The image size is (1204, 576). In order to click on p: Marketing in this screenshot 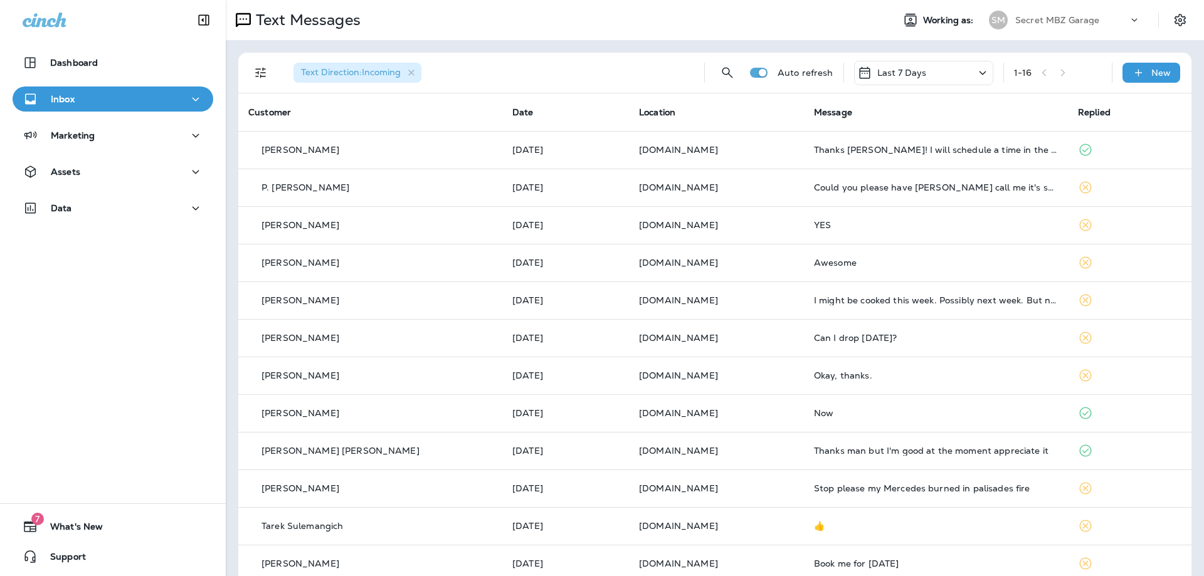, I will do `click(73, 135)`.